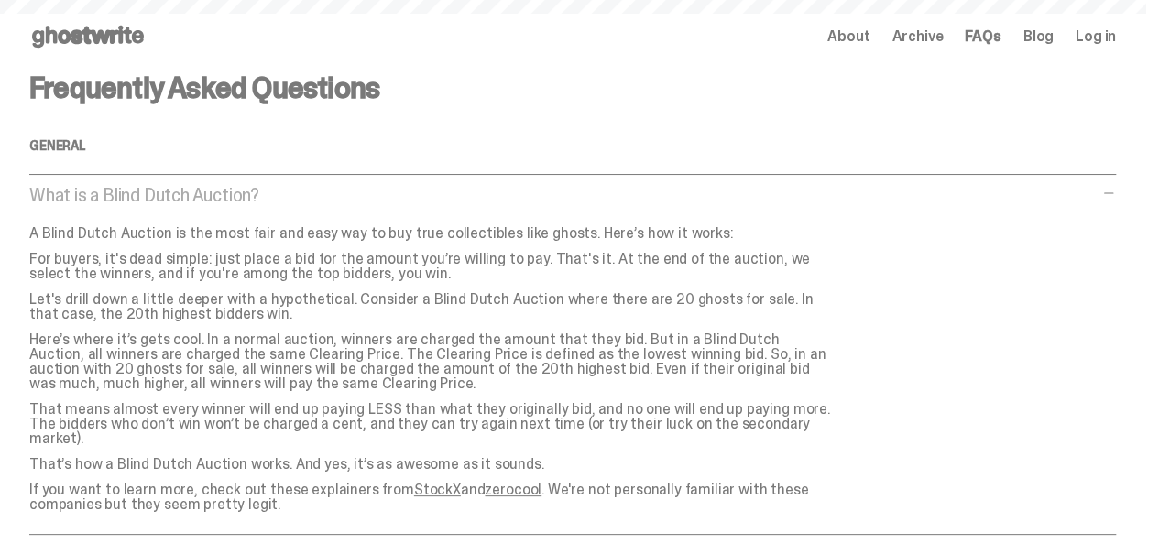 The height and width of the screenshot is (543, 1159). Describe the element at coordinates (982, 37) in the screenshot. I see `a: FAQs` at that location.